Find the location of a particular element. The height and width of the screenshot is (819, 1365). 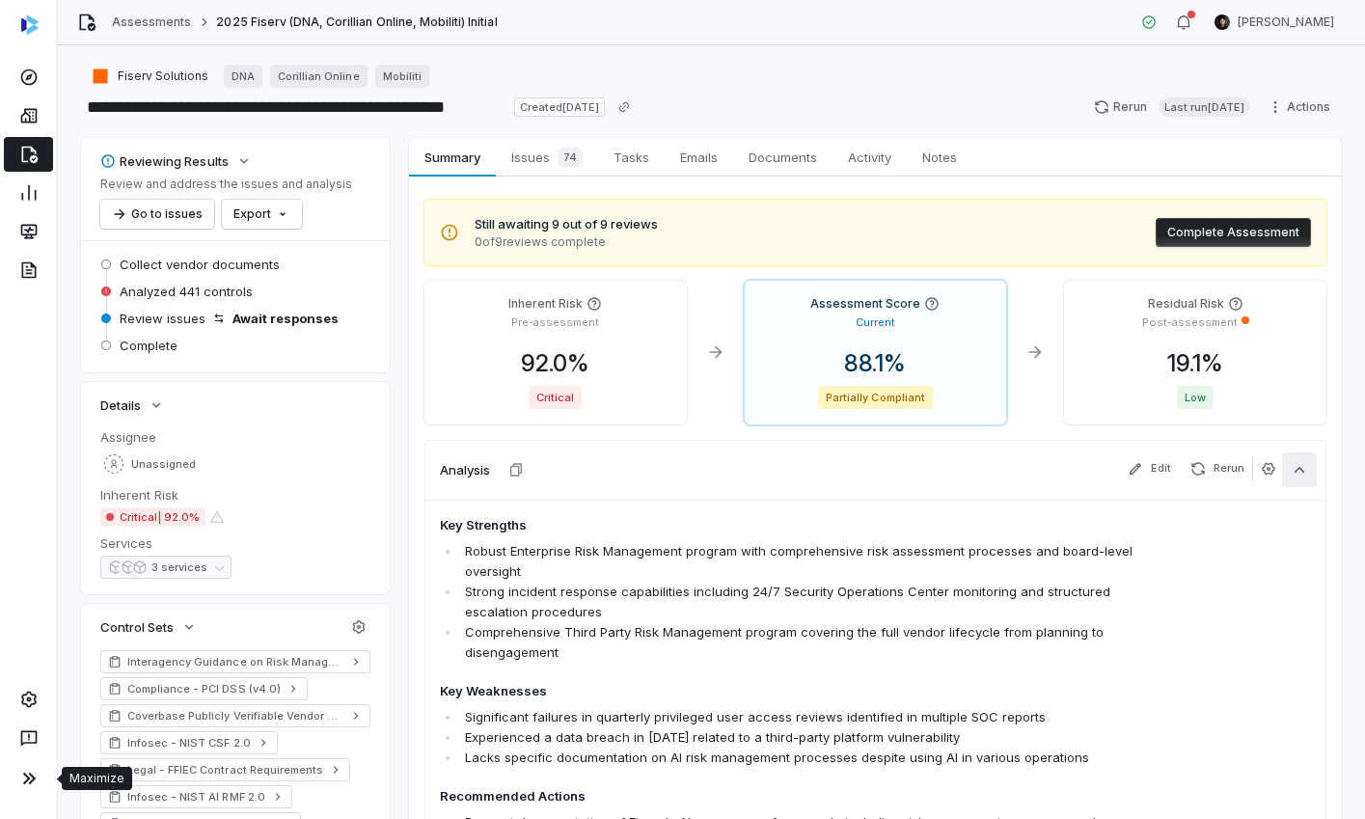

span: 88.1 % is located at coordinates (875, 363).